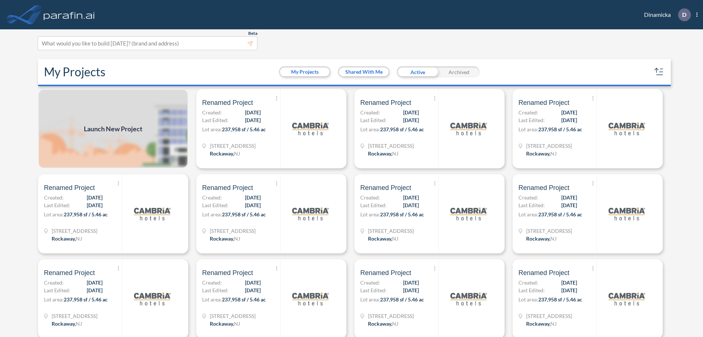 This screenshot has width=703, height=337. What do you see at coordinates (684, 15) in the screenshot?
I see `p: D` at bounding box center [684, 15].